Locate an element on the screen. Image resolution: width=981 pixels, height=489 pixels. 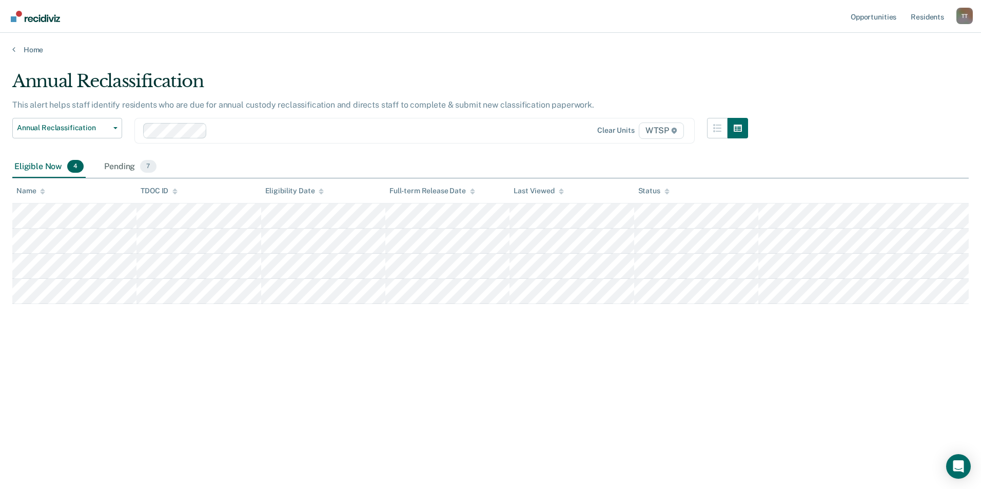
div: Status is located at coordinates (653, 191).